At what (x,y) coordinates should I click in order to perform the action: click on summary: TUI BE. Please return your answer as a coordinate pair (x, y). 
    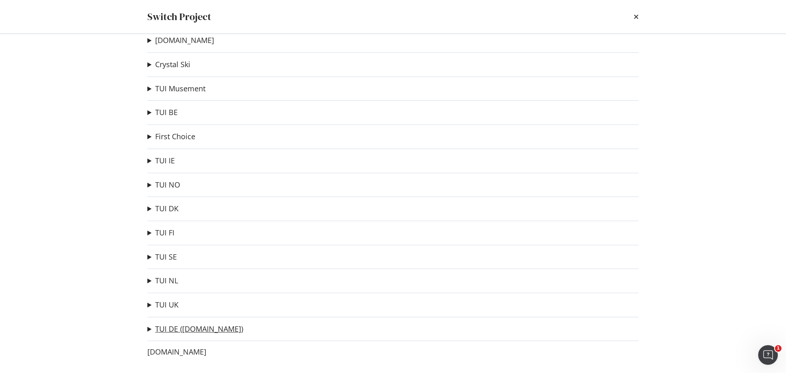
    Looking at the image, I should click on (163, 113).